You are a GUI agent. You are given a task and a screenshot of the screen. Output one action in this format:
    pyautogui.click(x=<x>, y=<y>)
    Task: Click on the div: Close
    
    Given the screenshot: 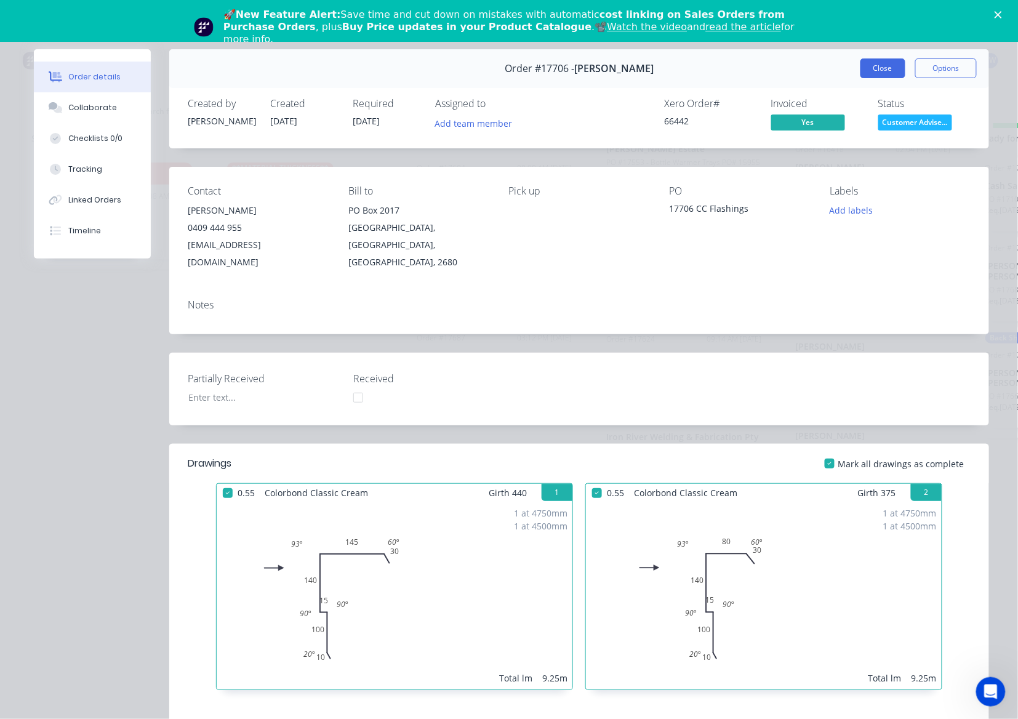 What is the action you would take?
    pyautogui.click(x=1001, y=15)
    